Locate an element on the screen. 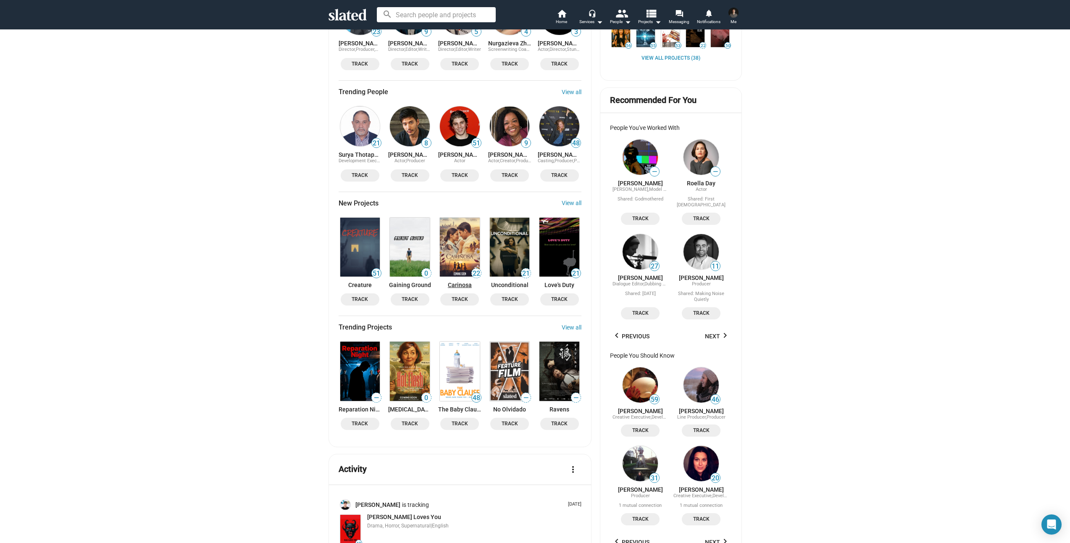 The image size is (1070, 543). span: 46 is located at coordinates (716, 400).